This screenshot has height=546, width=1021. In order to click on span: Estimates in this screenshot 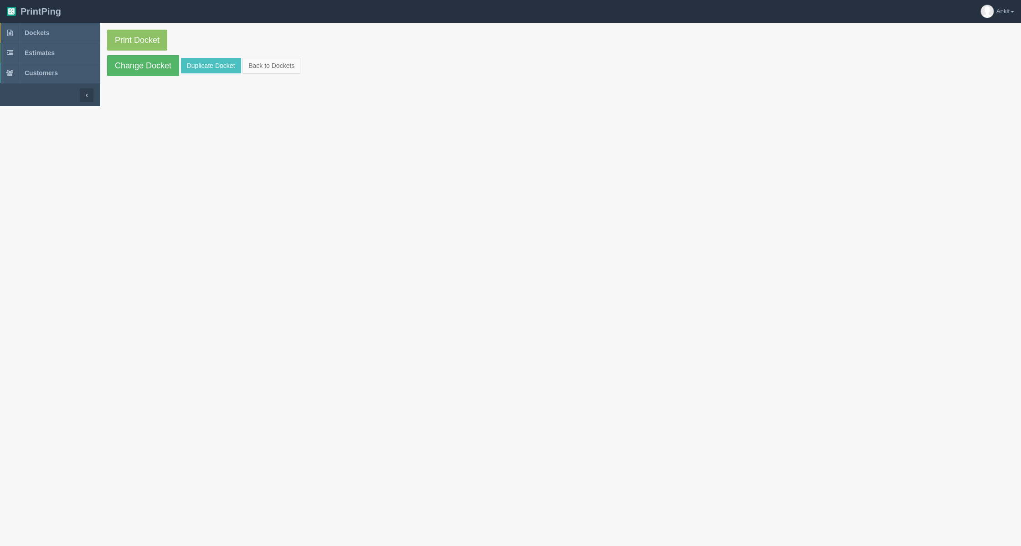, I will do `click(40, 53)`.